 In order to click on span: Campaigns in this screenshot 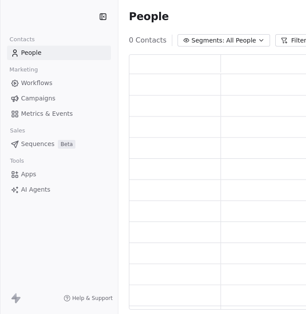, I will do `click(38, 98)`.